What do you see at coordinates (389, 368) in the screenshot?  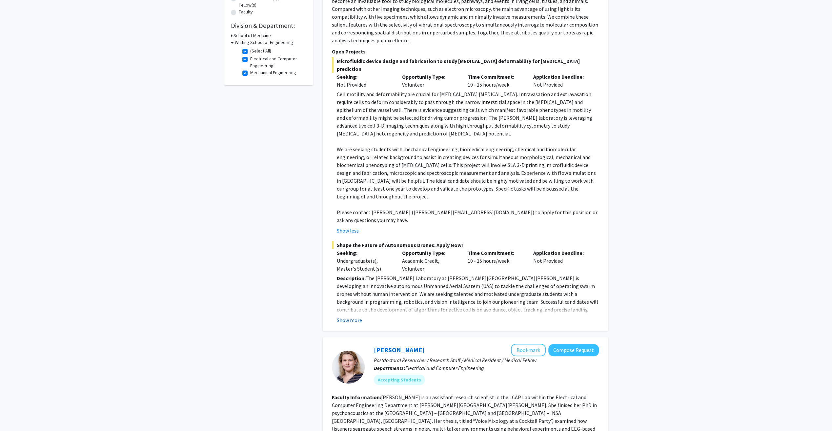 I see `b: Departments:` at bounding box center [389, 368].